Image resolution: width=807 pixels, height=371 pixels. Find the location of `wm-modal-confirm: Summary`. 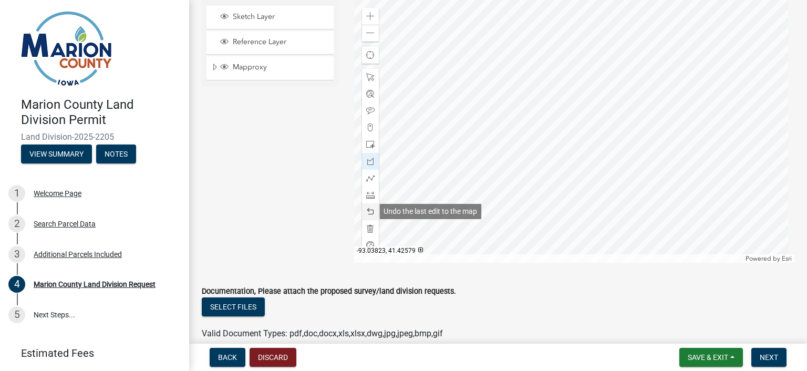

wm-modal-confirm: Summary is located at coordinates (56, 154).